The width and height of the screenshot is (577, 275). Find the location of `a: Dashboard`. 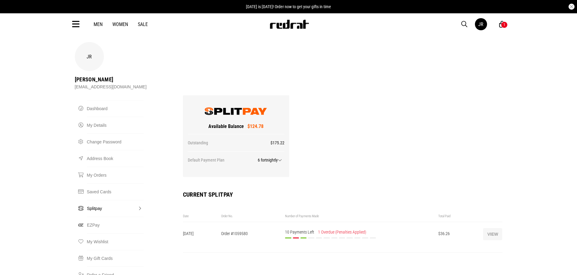

a: Dashboard is located at coordinates (115, 108).